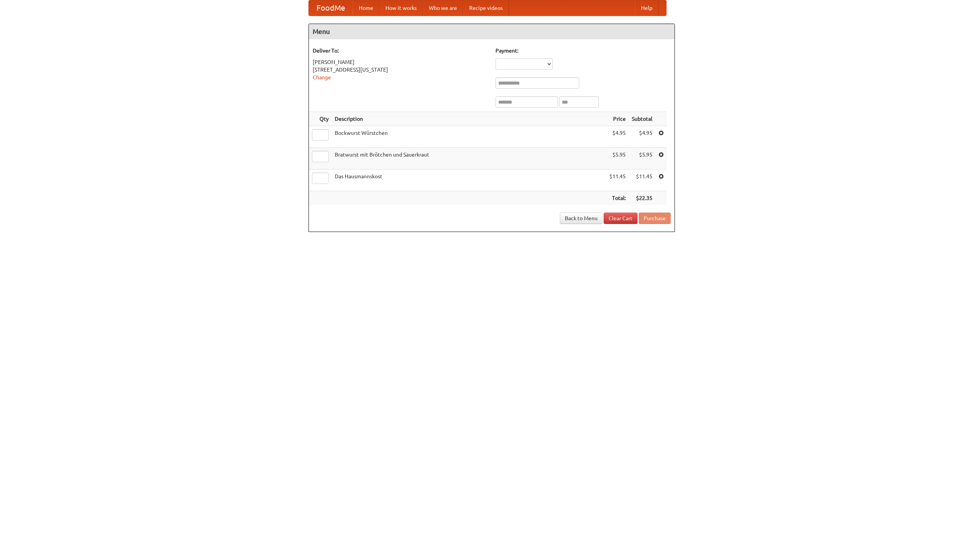 This screenshot has height=539, width=975. Describe the element at coordinates (642, 119) in the screenshot. I see `th: Subtotal` at that location.